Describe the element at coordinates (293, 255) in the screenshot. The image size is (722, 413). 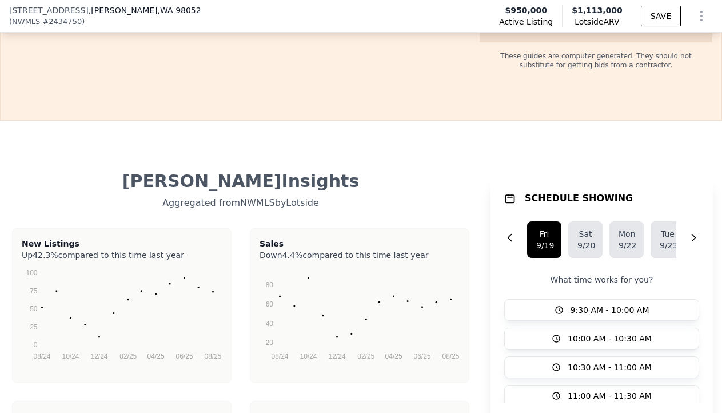
I see `span: 4.4%` at that location.